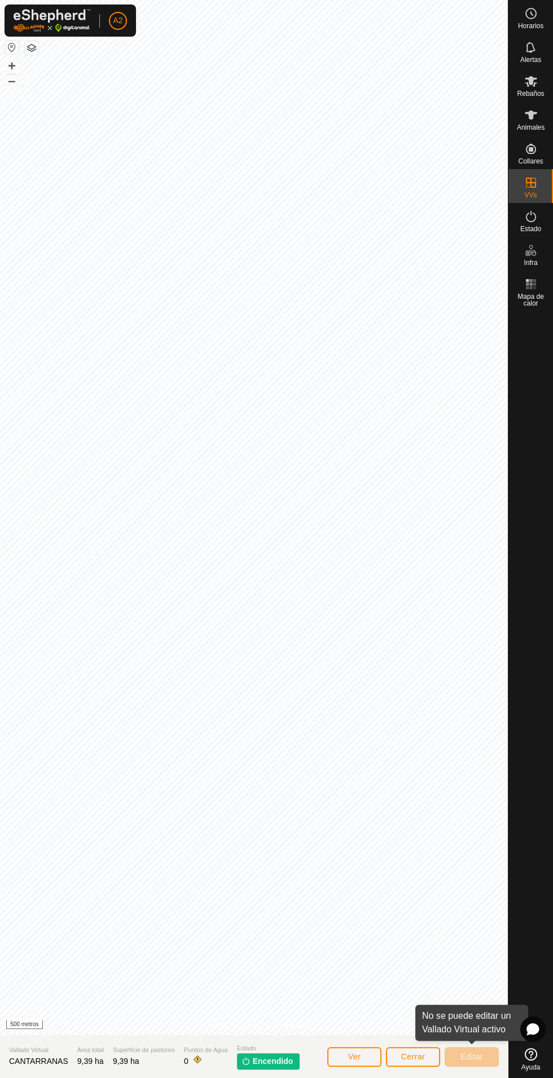 The image size is (553, 1078). I want to click on font: Horarios, so click(530, 26).